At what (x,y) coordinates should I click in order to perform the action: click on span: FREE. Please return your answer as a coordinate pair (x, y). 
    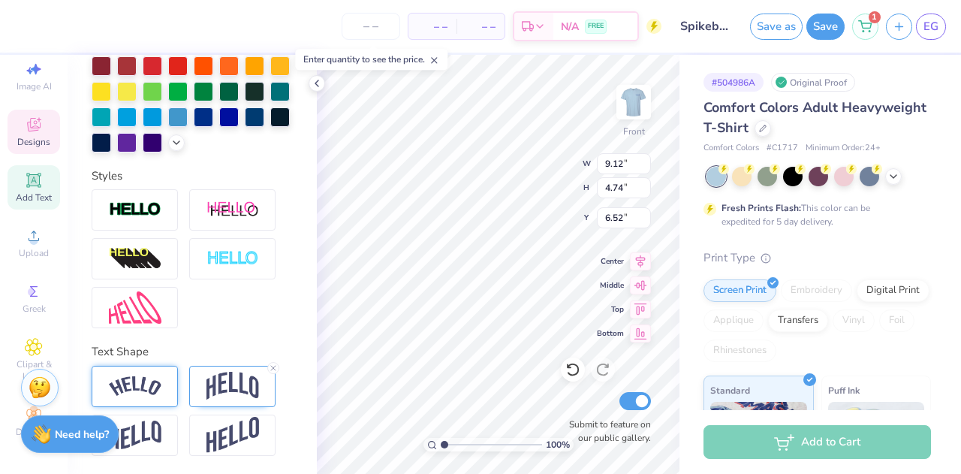
    Looking at the image, I should click on (595, 26).